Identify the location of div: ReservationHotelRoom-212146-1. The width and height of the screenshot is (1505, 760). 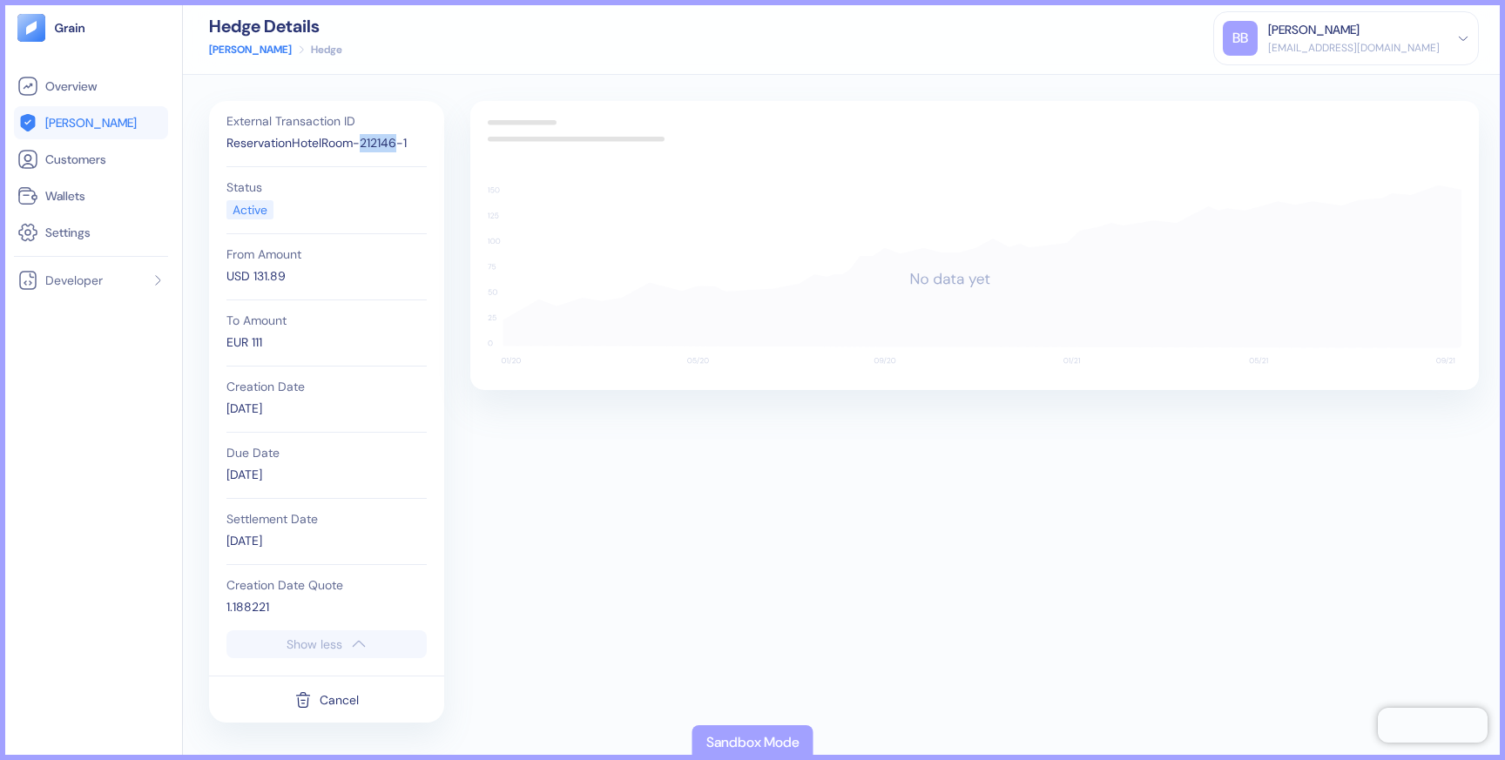
(327, 143).